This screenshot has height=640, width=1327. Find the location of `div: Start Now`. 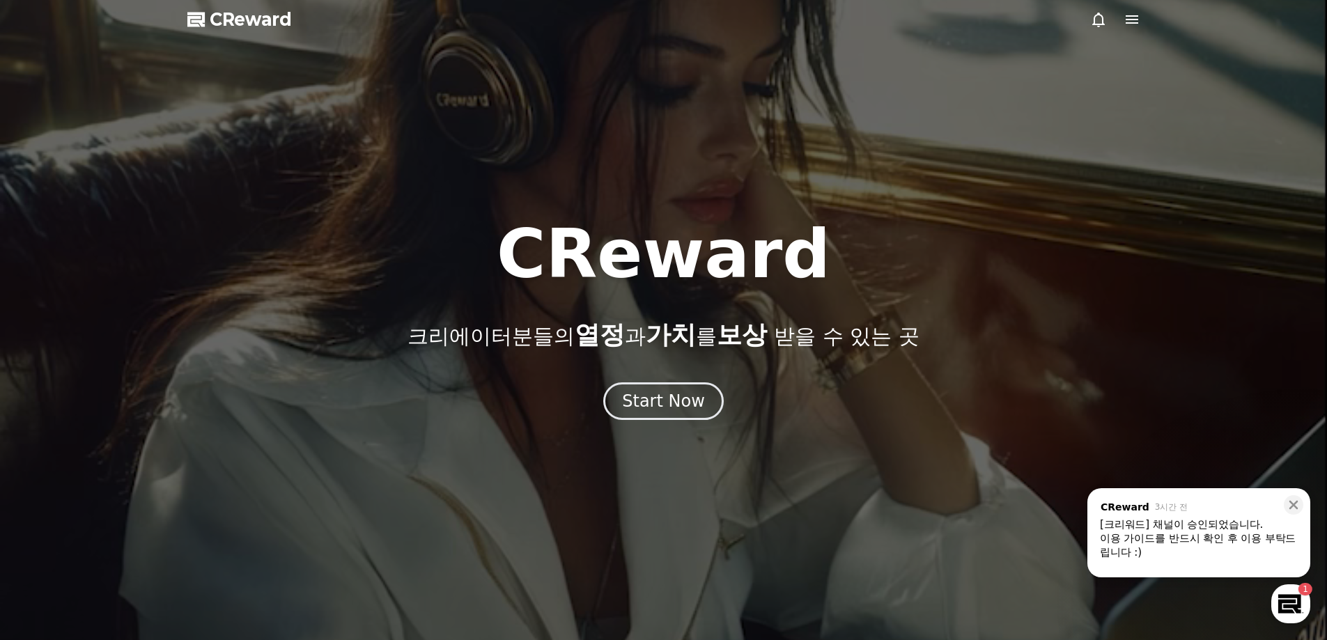

div: Start Now is located at coordinates (663, 401).